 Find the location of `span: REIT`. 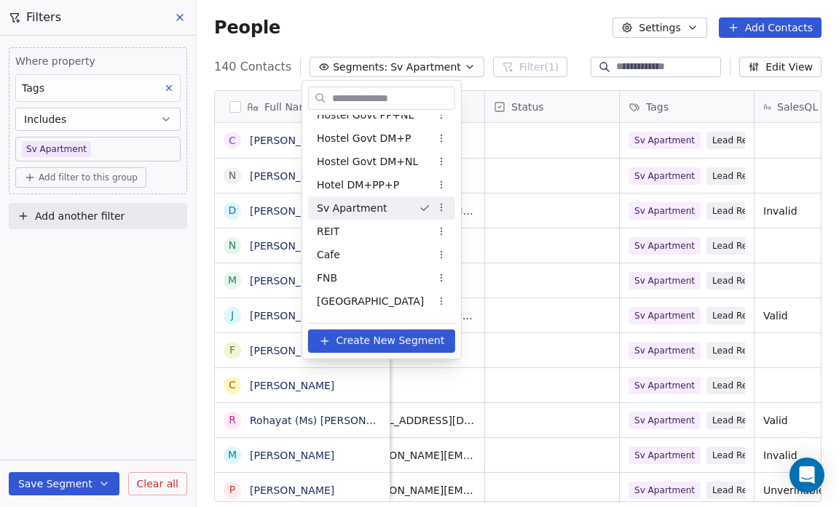

span: REIT is located at coordinates (328, 231).